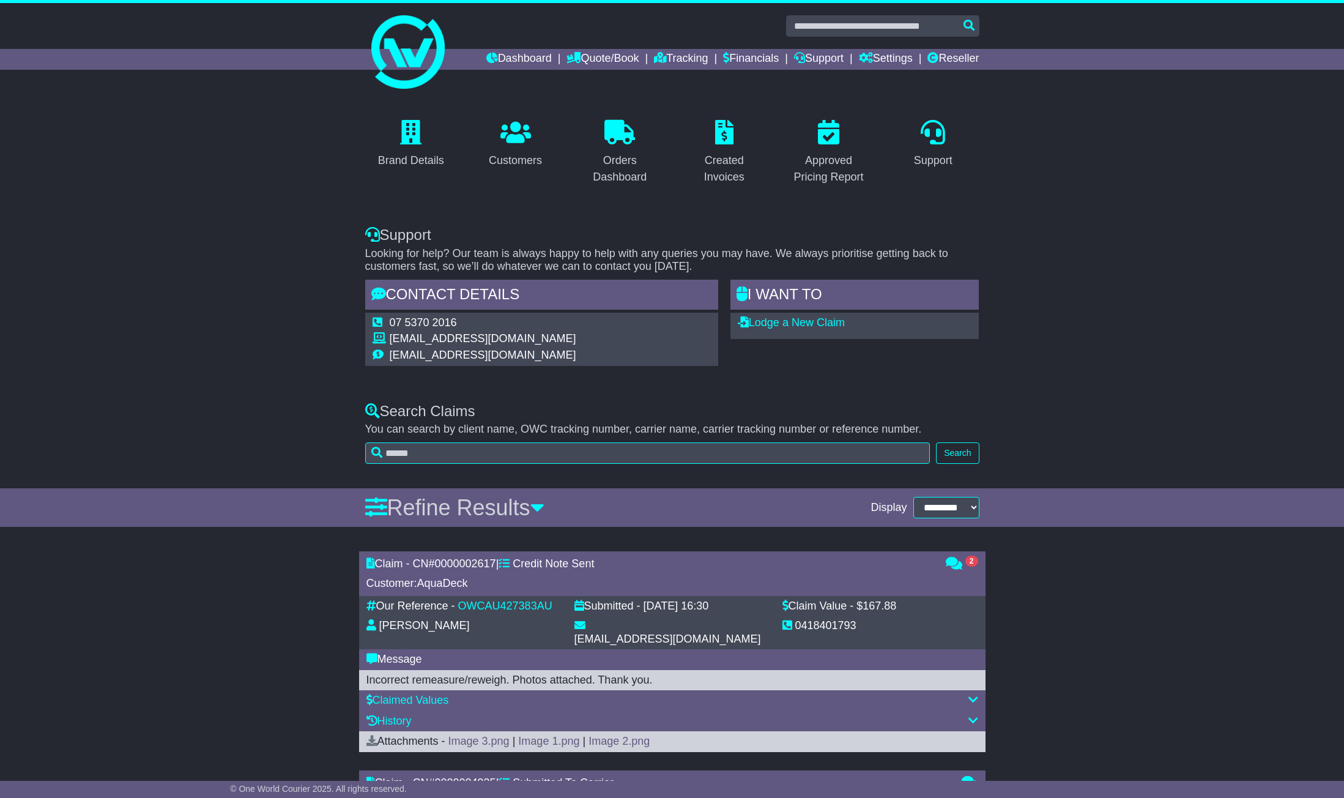 The width and height of the screenshot is (1344, 798). Describe the element at coordinates (411, 160) in the screenshot. I see `div: Brand Details` at that location.